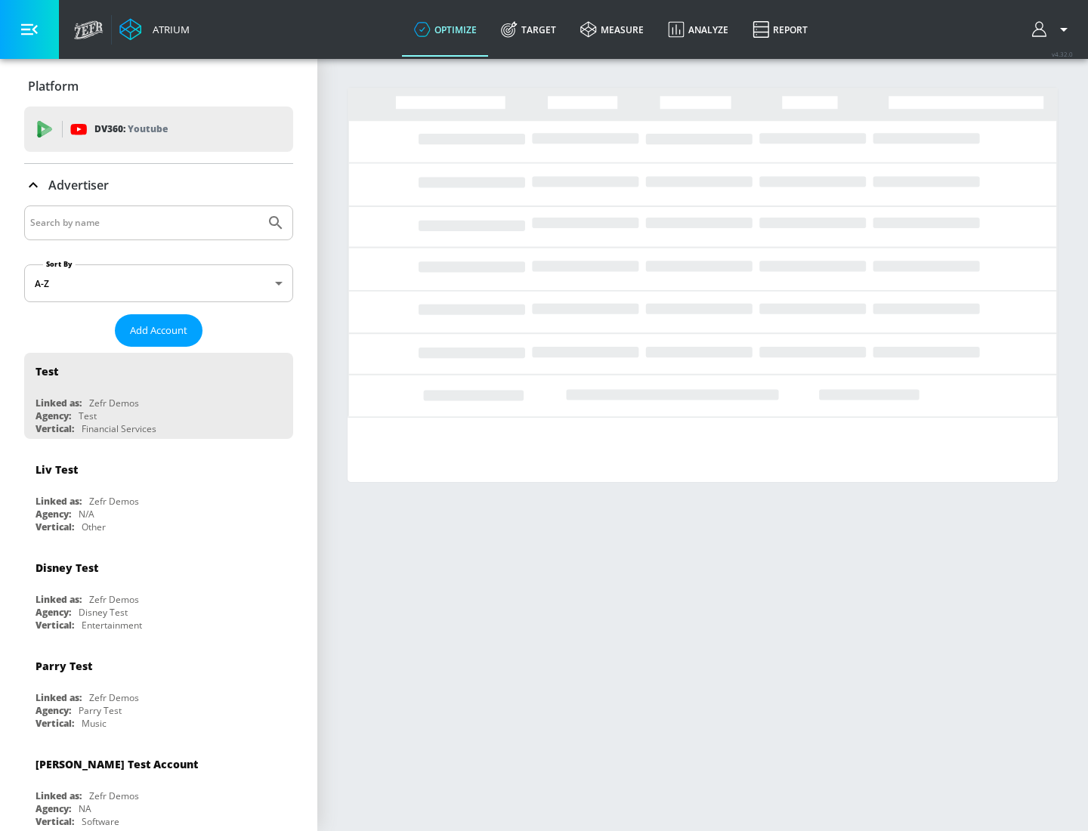  What do you see at coordinates (159, 690) in the screenshot?
I see `div: Parry TestLinked as:Zefr DemosAgency:Parry TestVertical:Music` at bounding box center [159, 690].